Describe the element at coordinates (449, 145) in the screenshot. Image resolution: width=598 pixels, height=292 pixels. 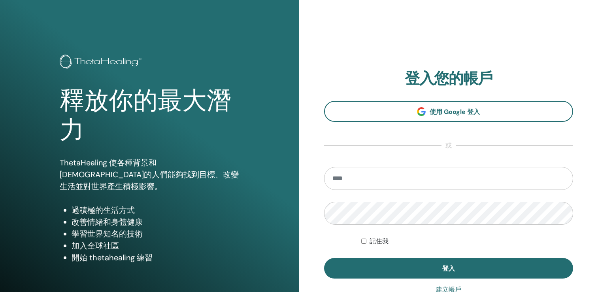
I see `span: 或` at that location.